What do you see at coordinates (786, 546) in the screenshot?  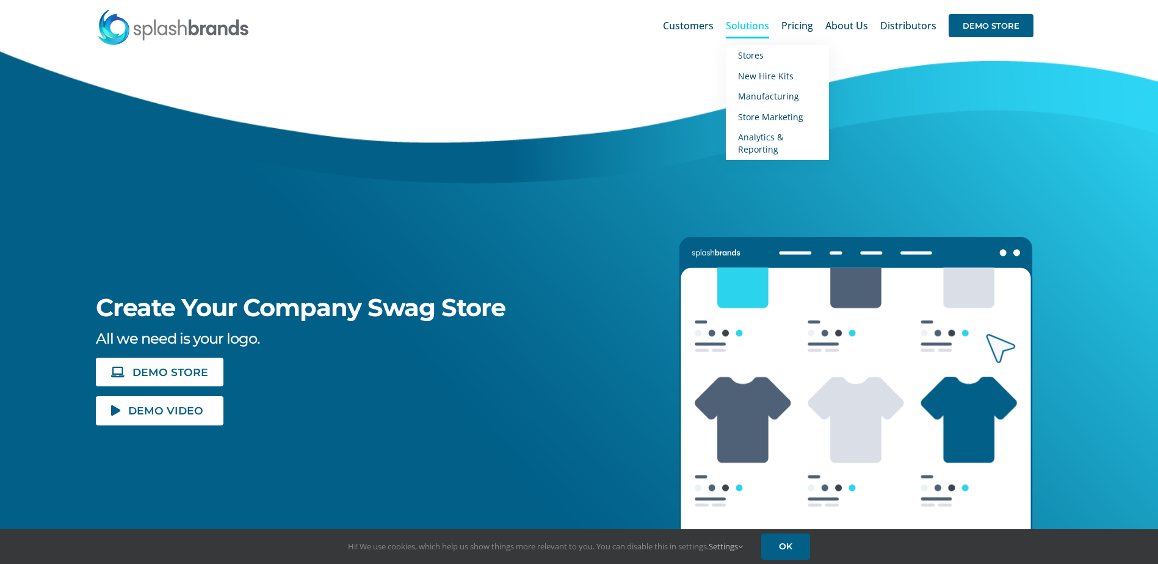 I see `a: OK` at bounding box center [786, 546].